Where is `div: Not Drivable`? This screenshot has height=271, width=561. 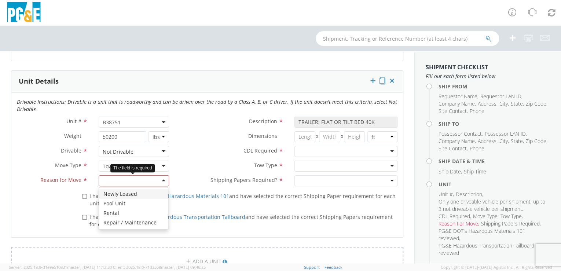 div: Not Drivable is located at coordinates (118, 152).